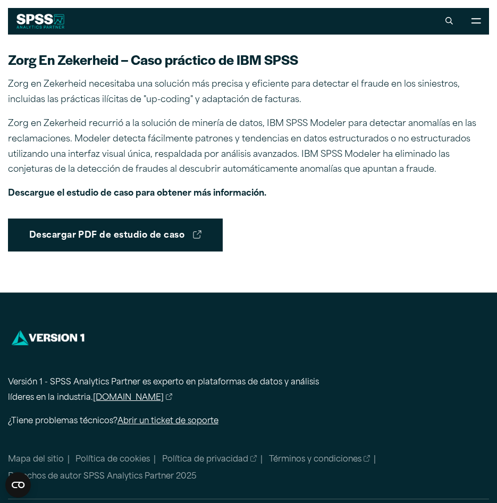 The height and width of the screenshot is (503, 497). I want to click on a: Política de cookies, so click(113, 459).